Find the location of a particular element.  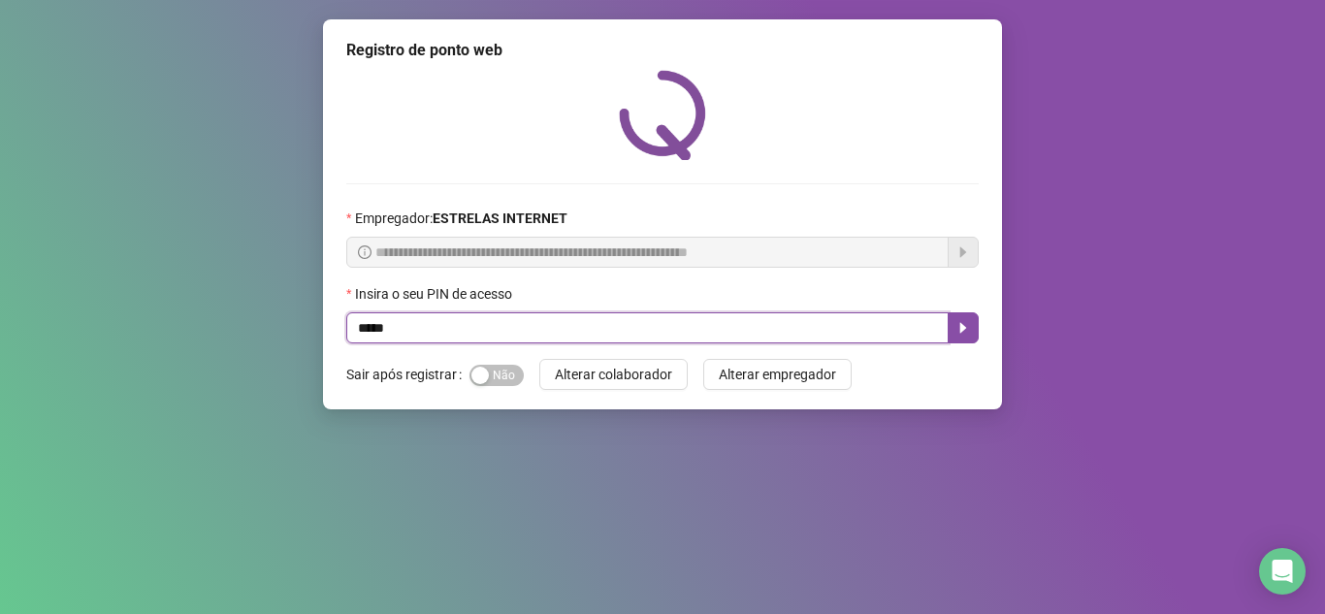

label: Sair após registrar is located at coordinates (408, 375).